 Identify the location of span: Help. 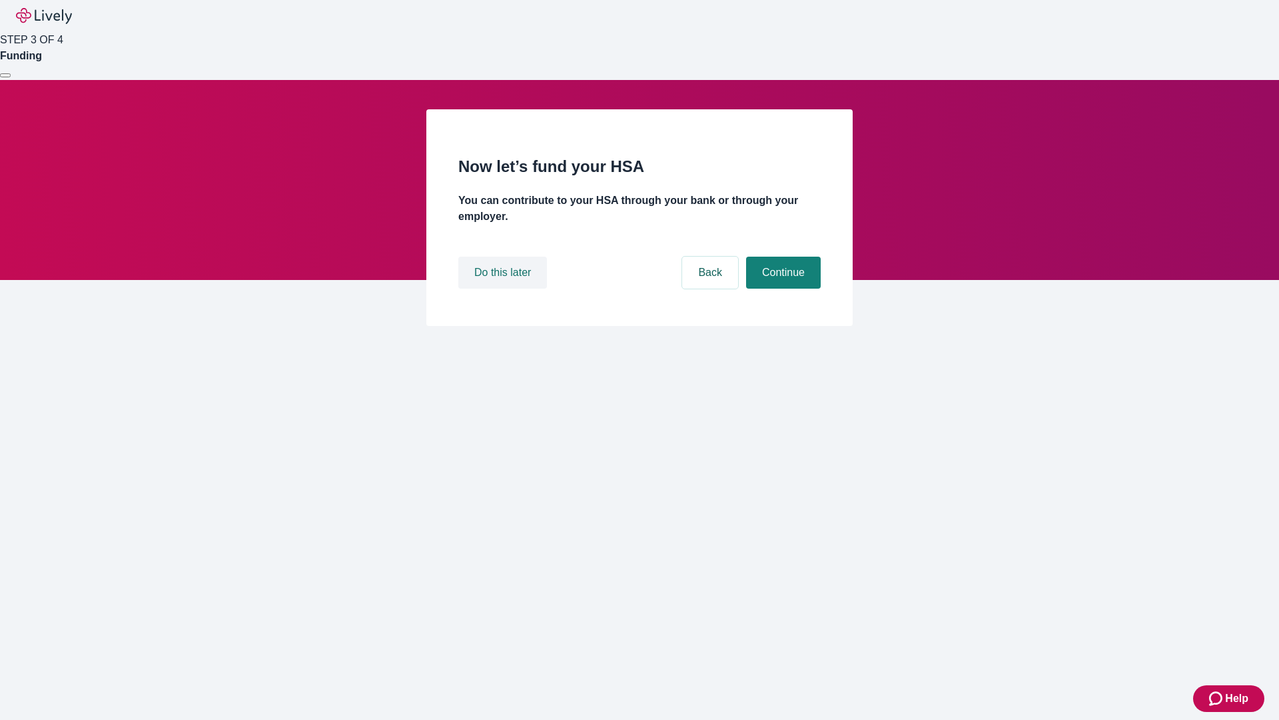
(1237, 698).